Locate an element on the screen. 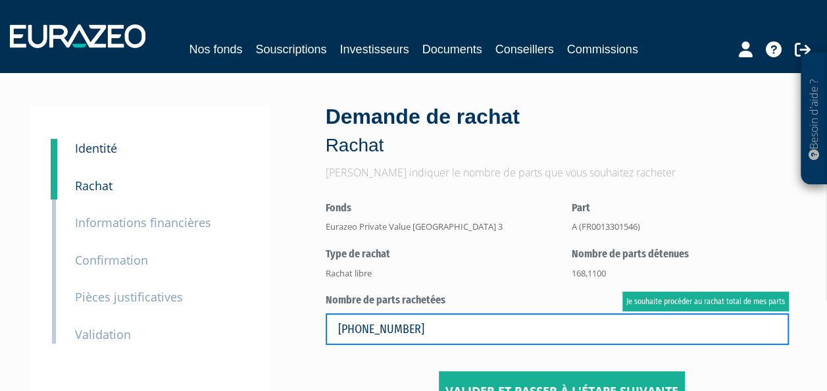 This screenshot has height=391, width=827. a: Investisseurs is located at coordinates (374, 49).